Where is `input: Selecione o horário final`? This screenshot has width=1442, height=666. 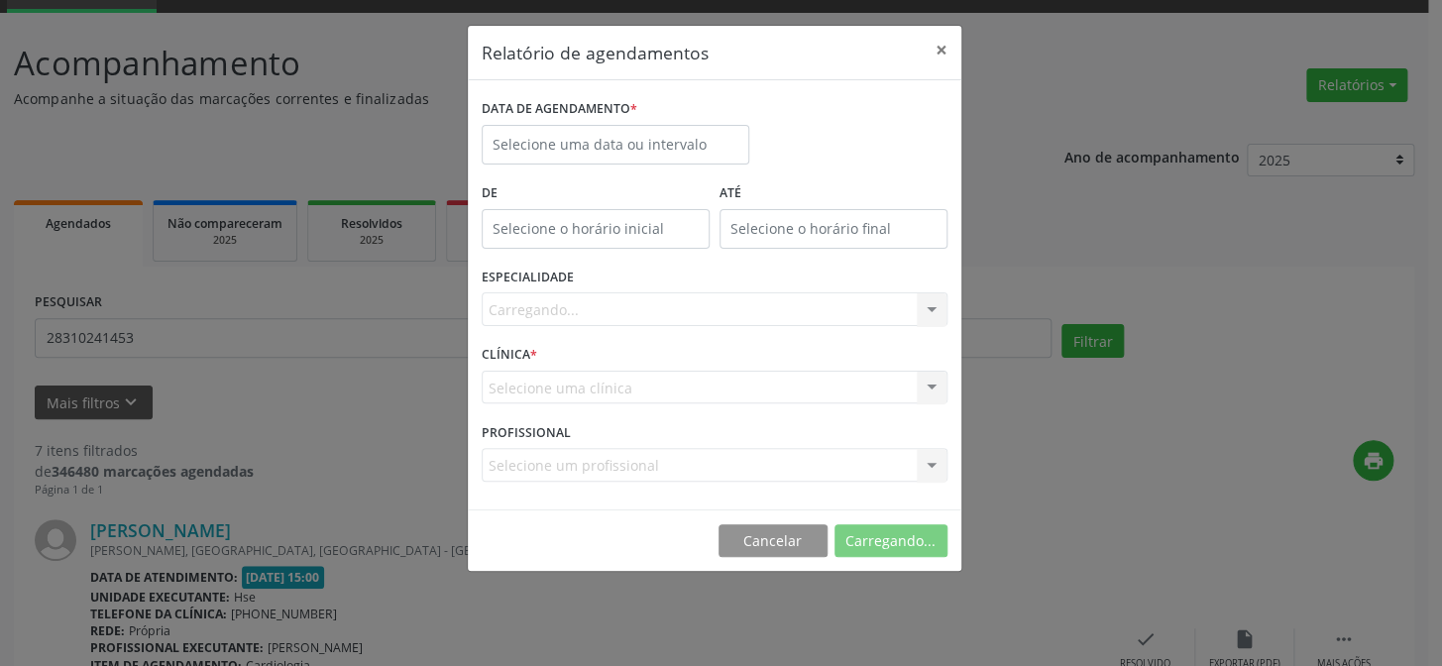 input: Selecione o horário final is located at coordinates (834, 229).